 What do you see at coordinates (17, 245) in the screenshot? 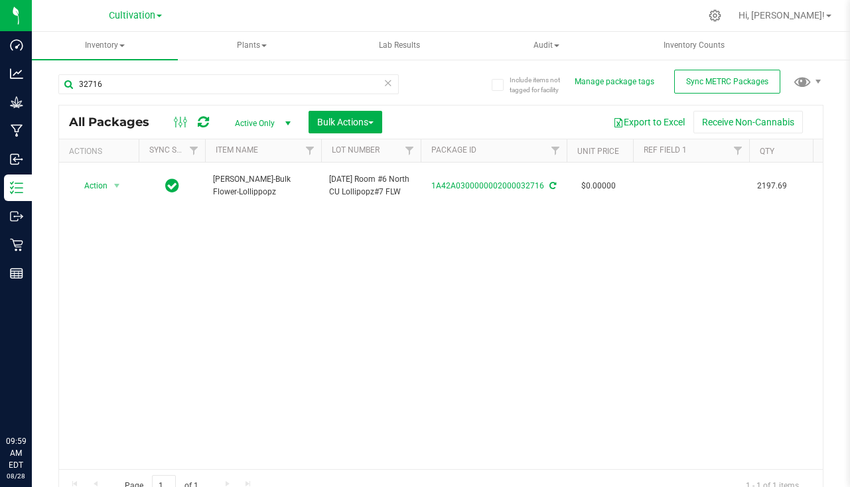
I see `inline-svg: Retail` at bounding box center [17, 245].